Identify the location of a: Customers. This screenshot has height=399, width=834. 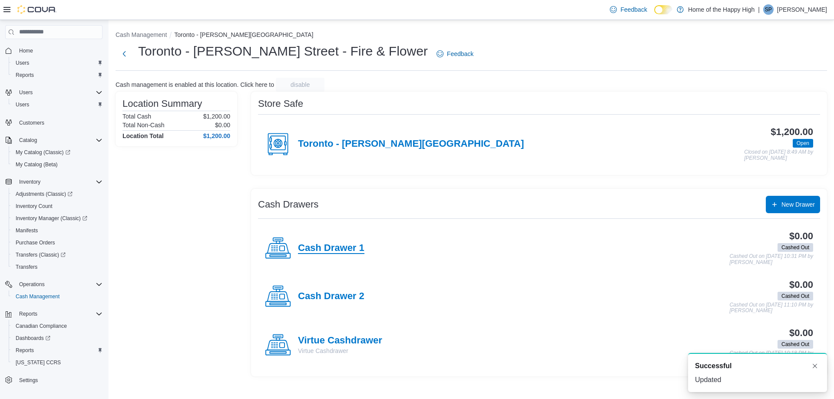
(32, 123).